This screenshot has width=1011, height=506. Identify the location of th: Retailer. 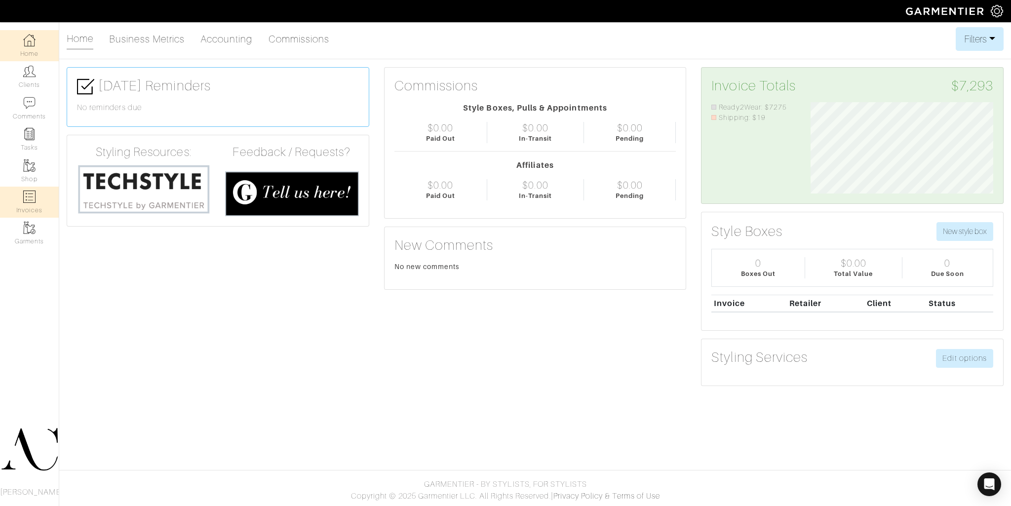
(826, 303).